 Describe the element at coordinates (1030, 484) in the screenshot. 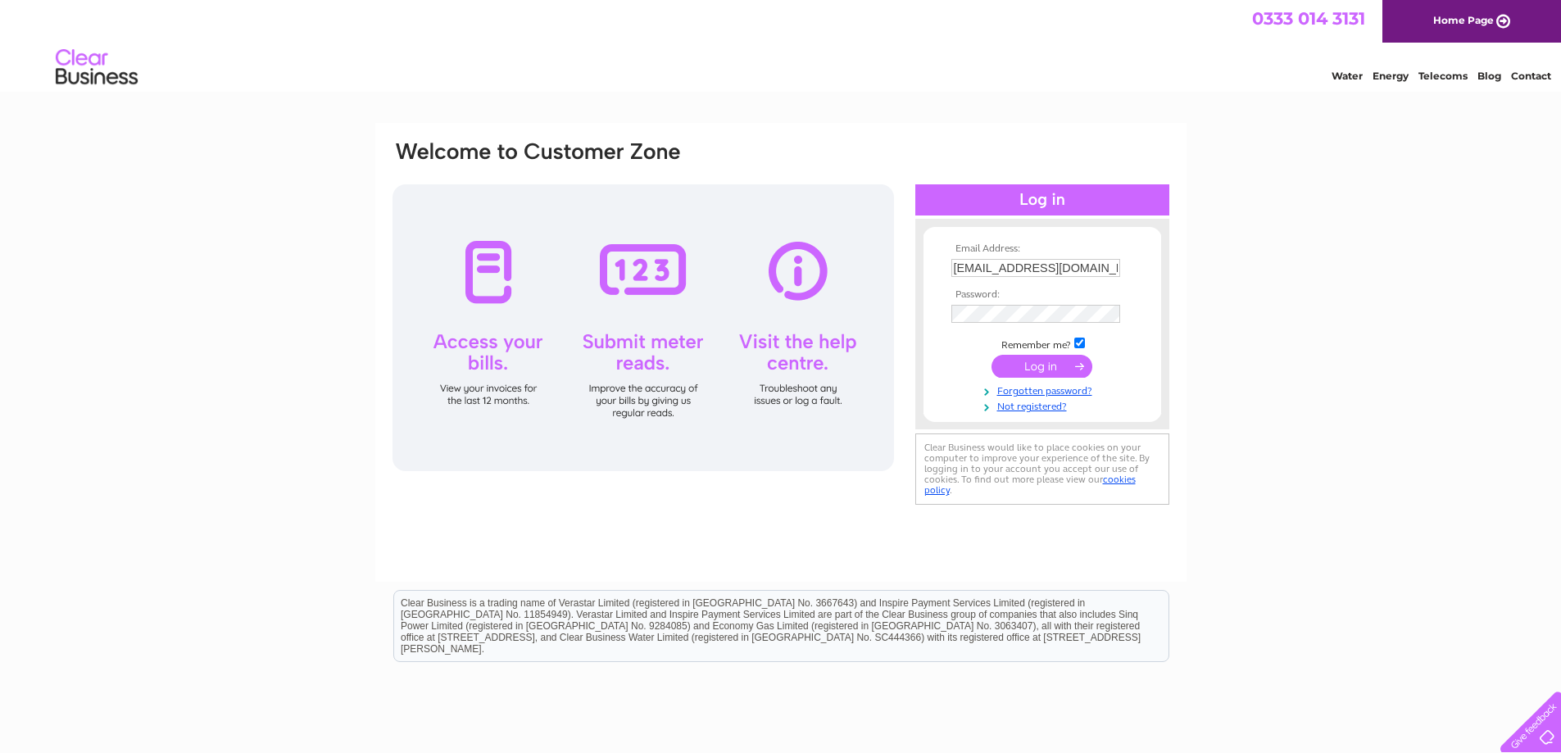

I see `a: cookies policy` at that location.